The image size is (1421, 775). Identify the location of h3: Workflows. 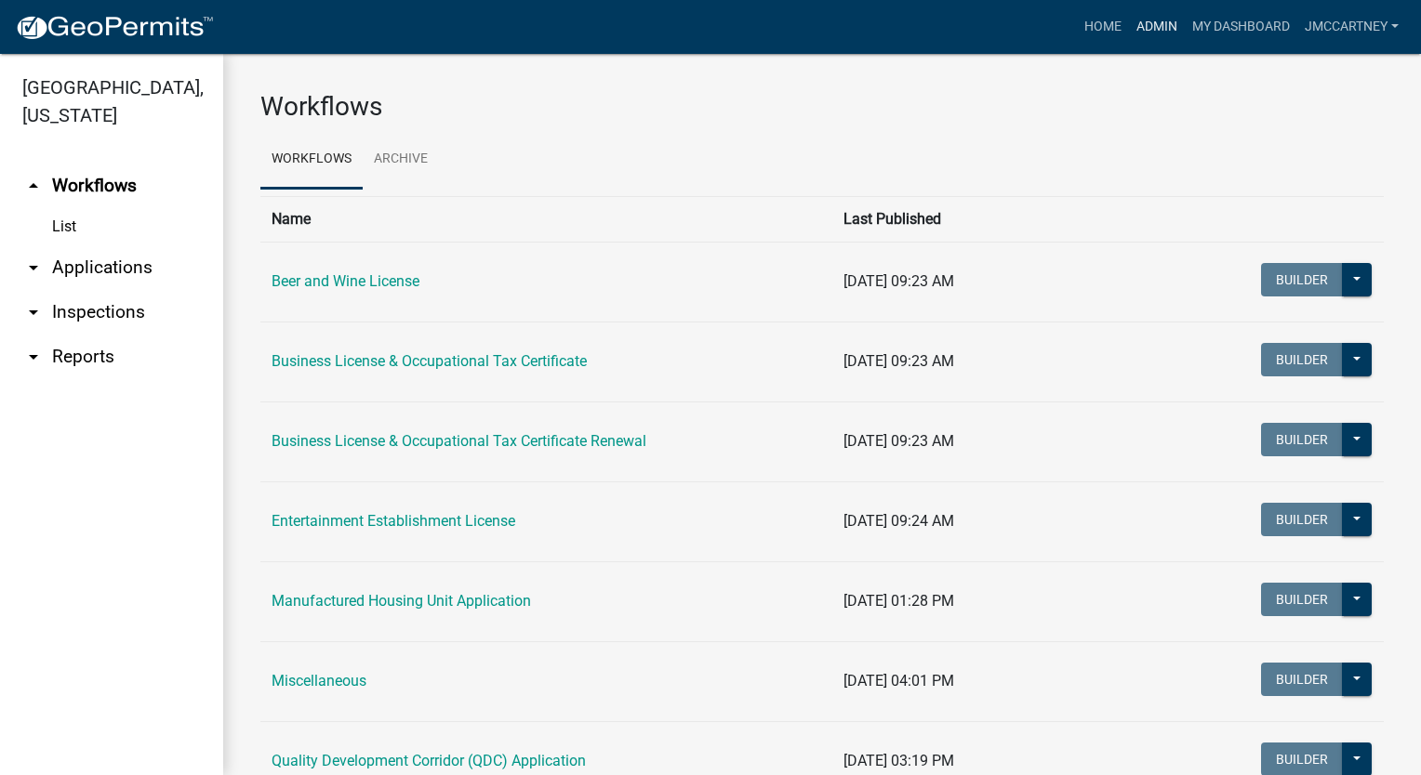
(822, 107).